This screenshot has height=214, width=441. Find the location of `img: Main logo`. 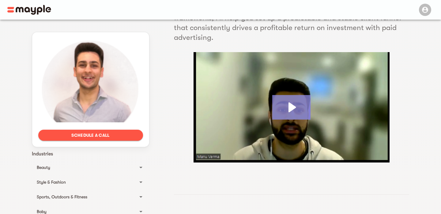

img: Main logo is located at coordinates (29, 10).